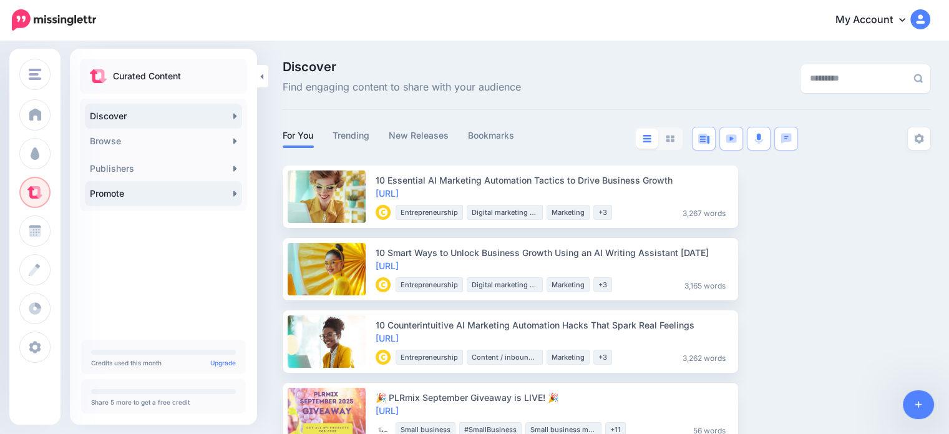  I want to click on img: video-blue.png, so click(731, 139).